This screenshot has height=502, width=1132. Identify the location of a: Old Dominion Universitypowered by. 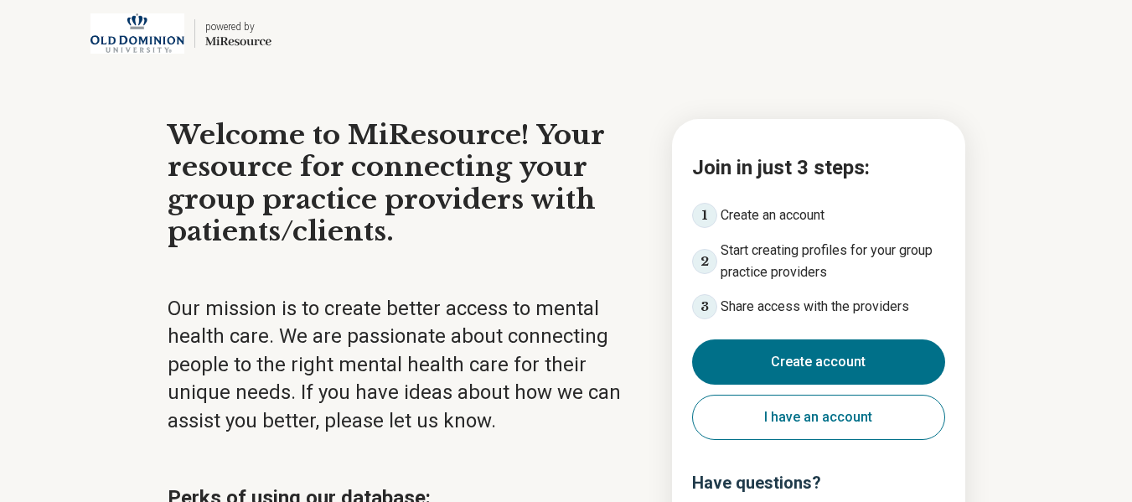
(151, 34).